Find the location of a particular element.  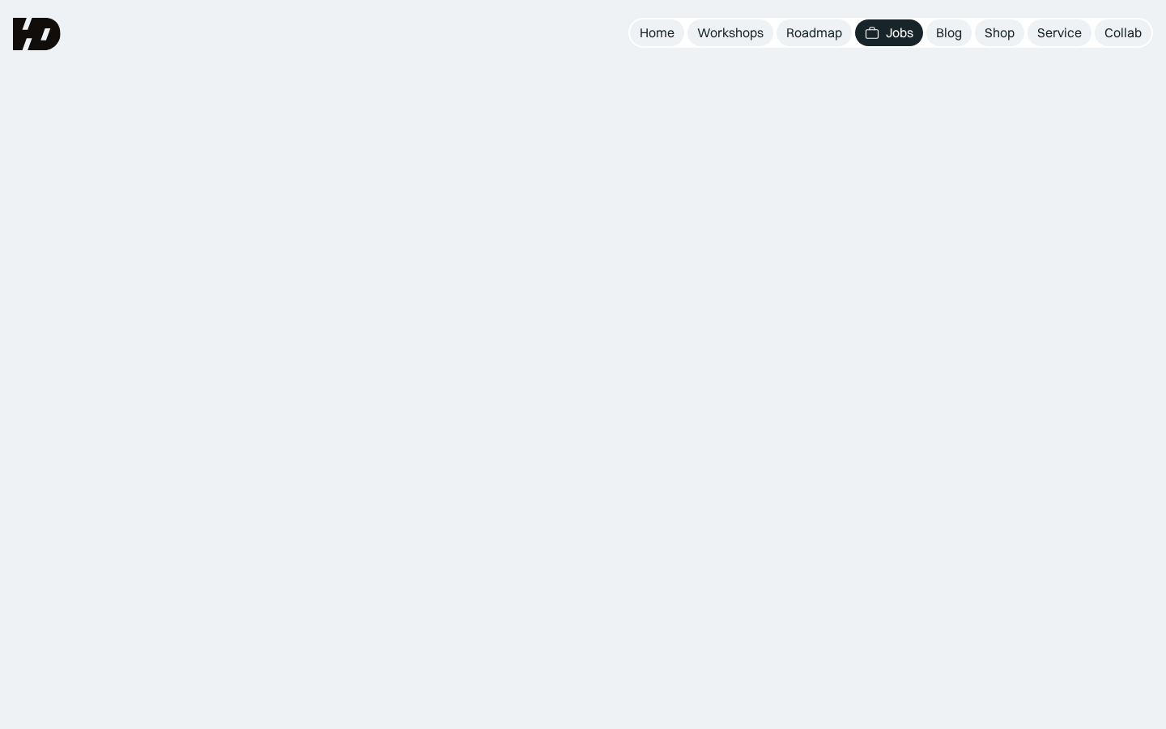

div: Roadmap is located at coordinates (814, 32).